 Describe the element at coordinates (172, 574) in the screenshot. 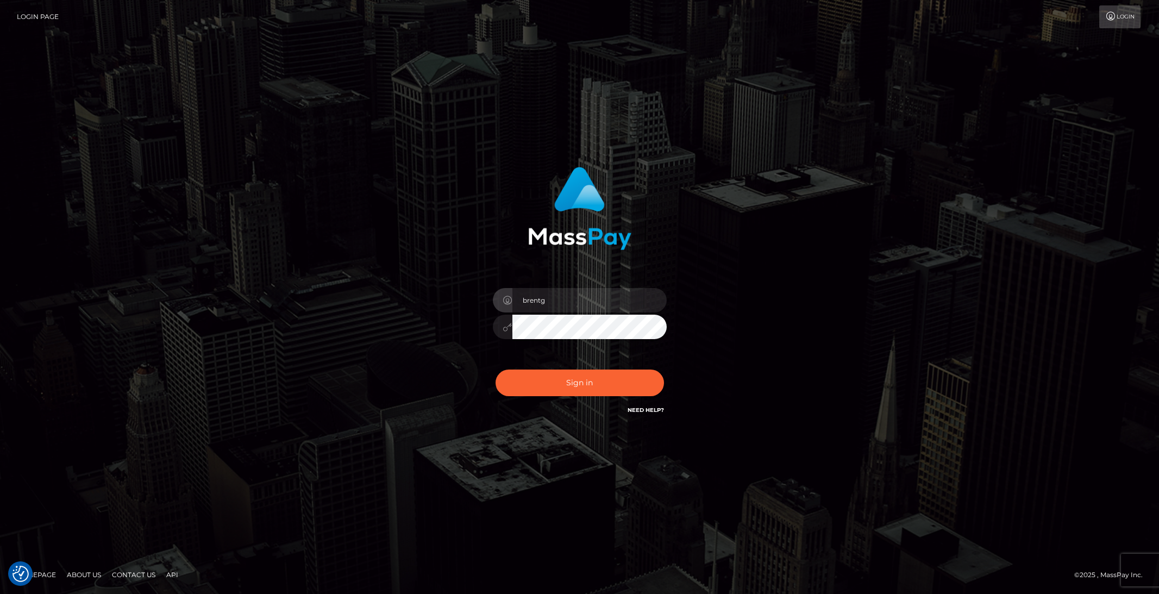

I see `a: API` at that location.